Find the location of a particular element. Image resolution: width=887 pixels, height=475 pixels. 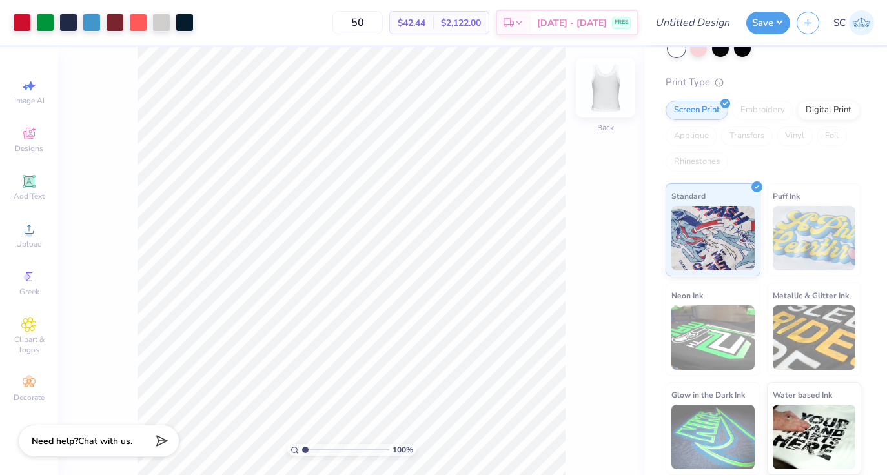

span: FREE is located at coordinates (621, 23).